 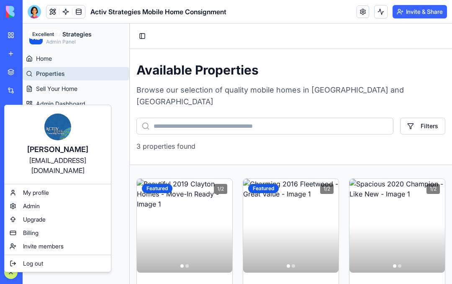 I want to click on a: Invite members, so click(x=58, y=246).